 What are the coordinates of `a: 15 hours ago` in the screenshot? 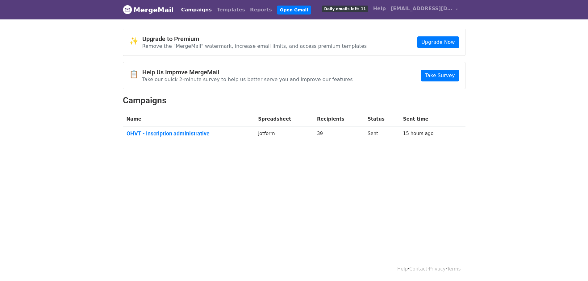 It's located at (419, 134).